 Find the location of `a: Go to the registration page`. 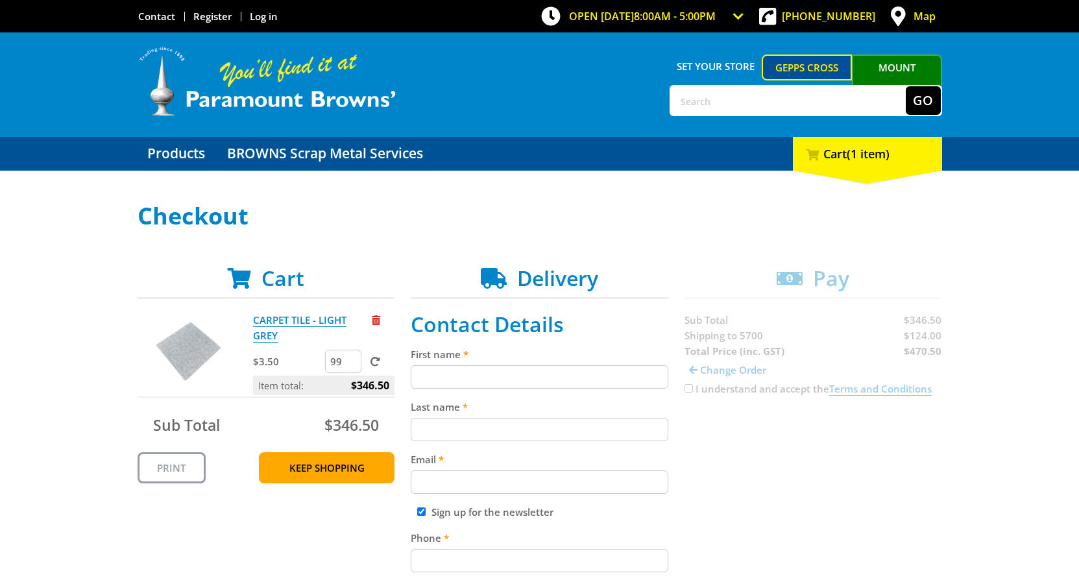

a: Go to the registration page is located at coordinates (212, 16).